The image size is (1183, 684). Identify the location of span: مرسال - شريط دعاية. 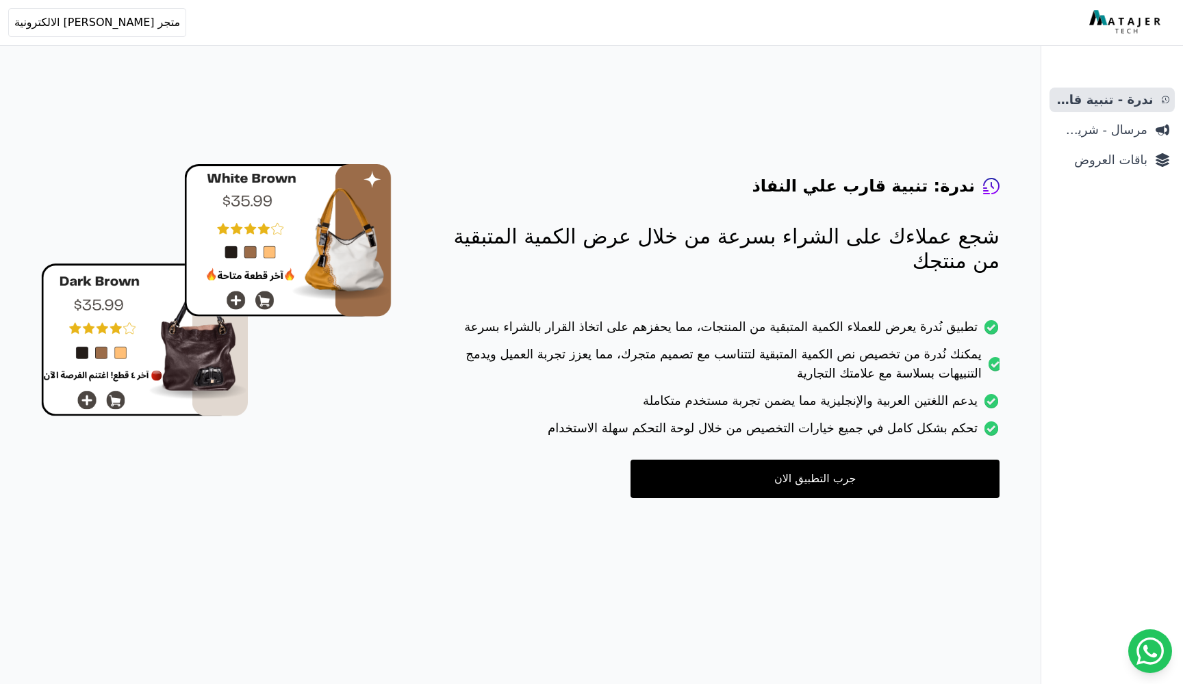
(1101, 130).